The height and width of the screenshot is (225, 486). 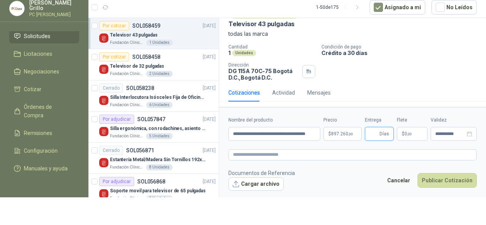 I want to click on p: 1, so click(x=229, y=53).